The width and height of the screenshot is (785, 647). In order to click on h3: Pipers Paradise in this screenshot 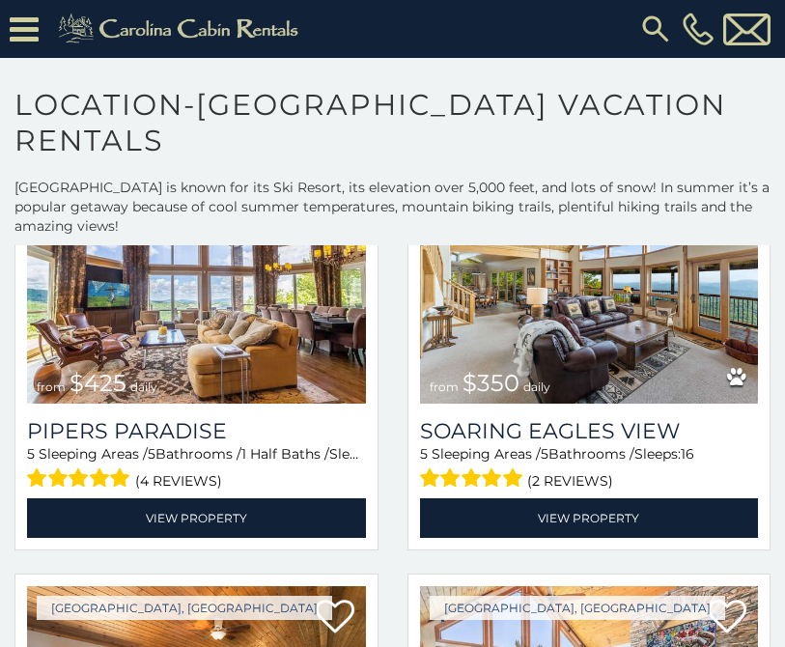, I will do `click(196, 431)`.